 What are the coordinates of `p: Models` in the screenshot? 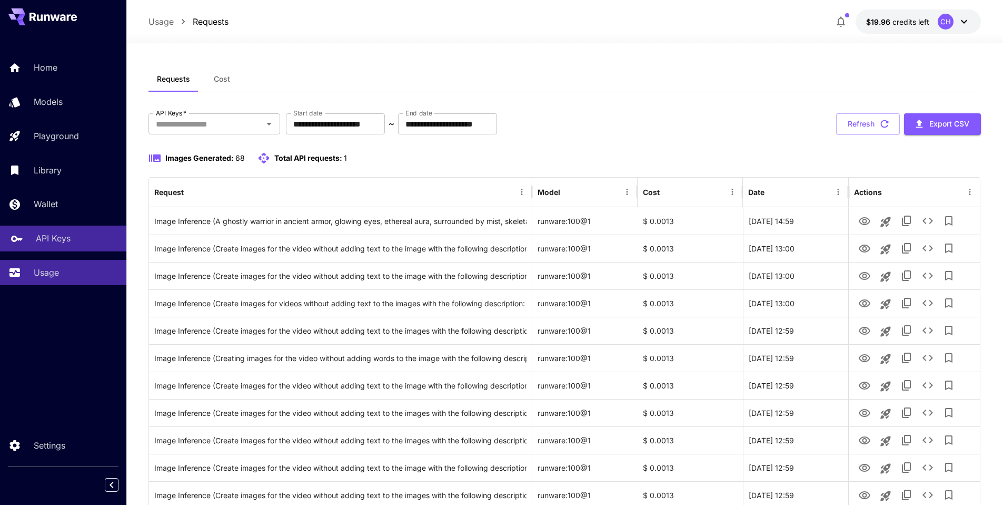 It's located at (48, 102).